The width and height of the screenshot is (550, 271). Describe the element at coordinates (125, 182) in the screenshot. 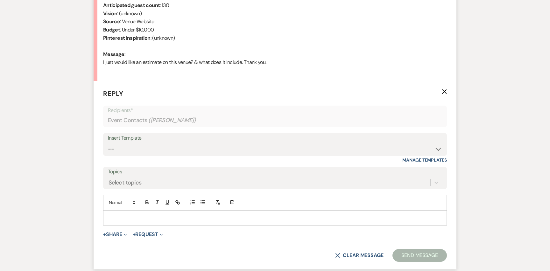

I see `div: Select topics` at that location.